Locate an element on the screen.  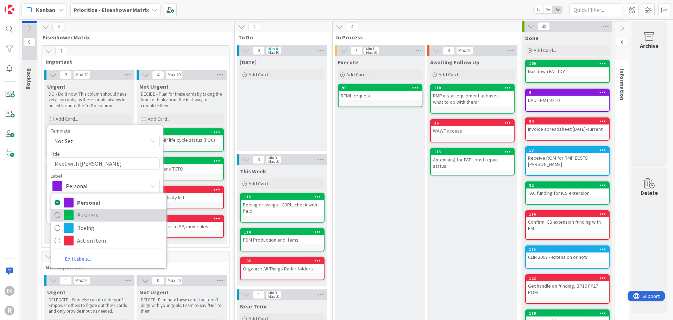
div: 110RMP install equipment at bases - what to do with them? is located at coordinates (473, 96).